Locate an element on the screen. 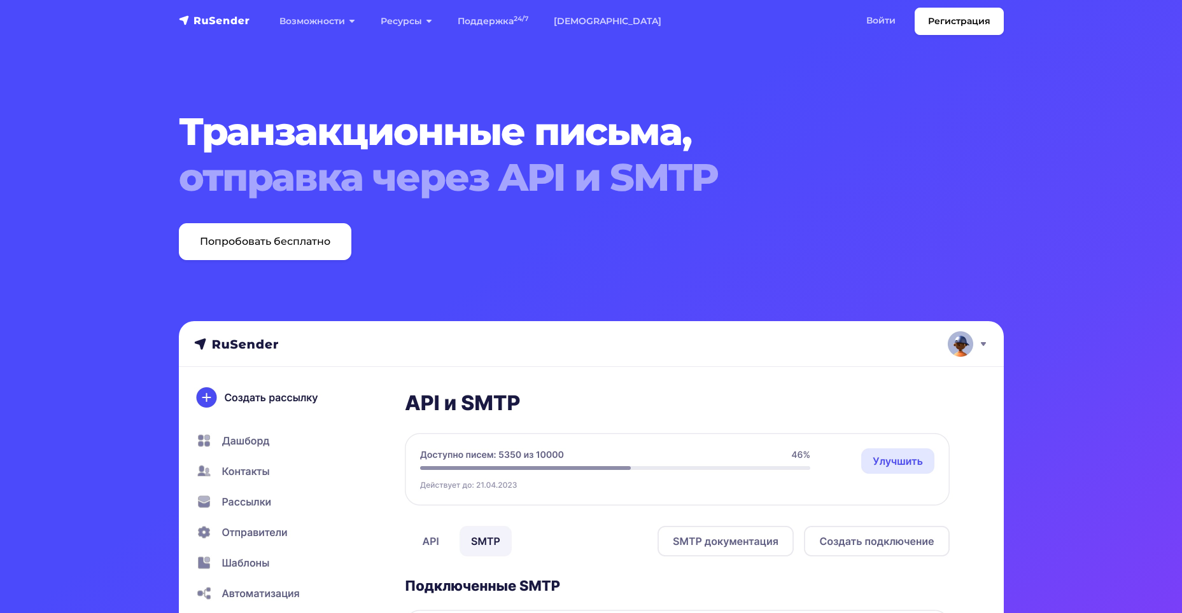 The width and height of the screenshot is (1182, 613). span: отправка через API и SMTP is located at coordinates (556, 178).